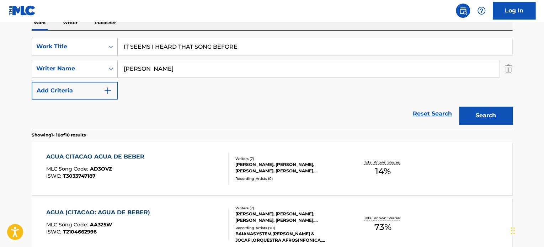  Describe the element at coordinates (383, 171) in the screenshot. I see `span: 14 %` at that location.